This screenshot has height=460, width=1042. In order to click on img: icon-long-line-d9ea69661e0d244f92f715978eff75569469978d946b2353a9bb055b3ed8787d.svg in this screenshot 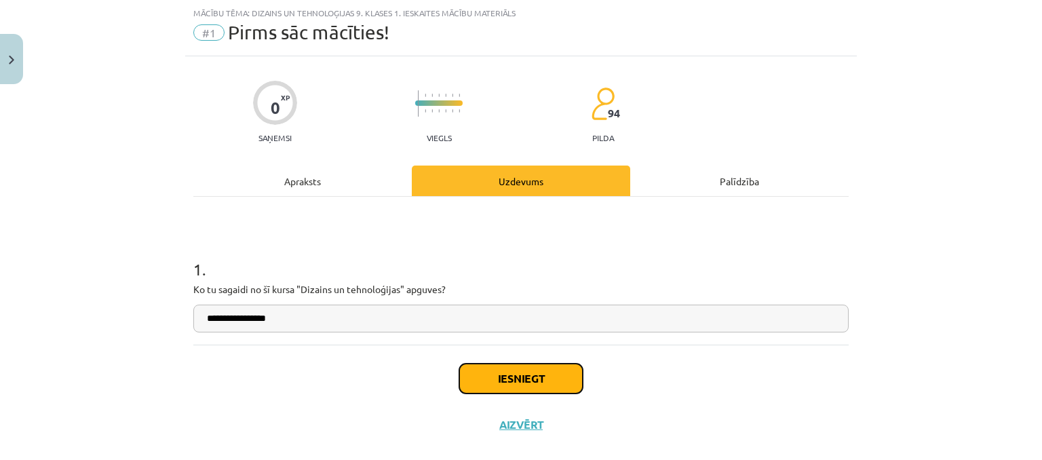, I will do `click(418, 103)`.